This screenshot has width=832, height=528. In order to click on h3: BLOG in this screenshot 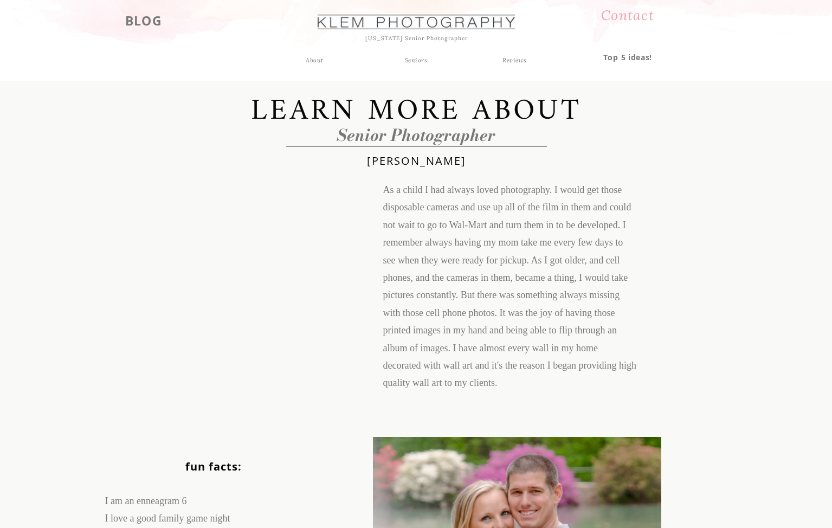, I will do `click(144, 20)`.